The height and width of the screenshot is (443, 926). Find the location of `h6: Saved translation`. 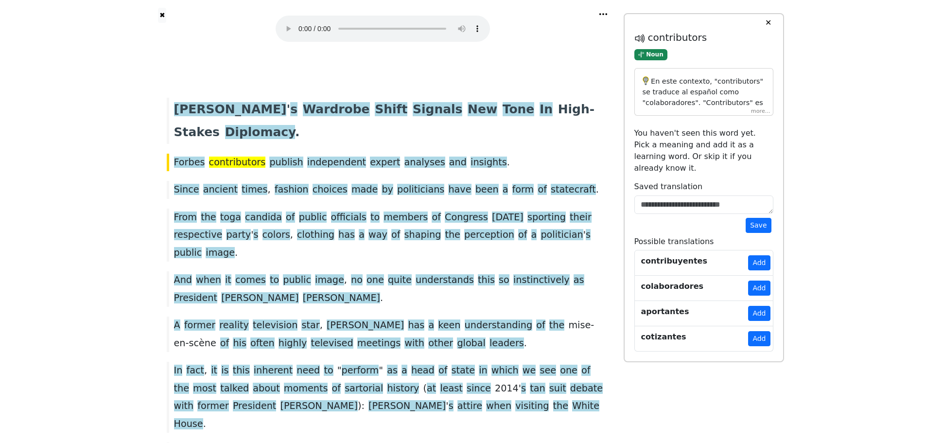

h6: Saved translation is located at coordinates (704, 186).